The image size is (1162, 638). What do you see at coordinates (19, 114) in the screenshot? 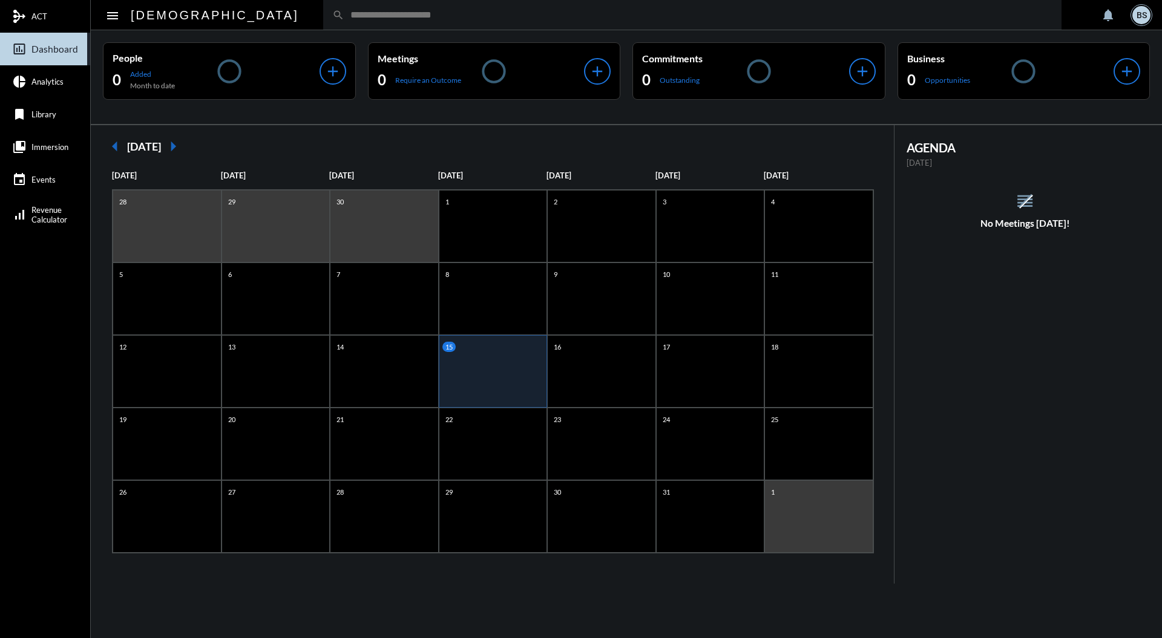
I see `mat-icon: bookmark` at bounding box center [19, 114].